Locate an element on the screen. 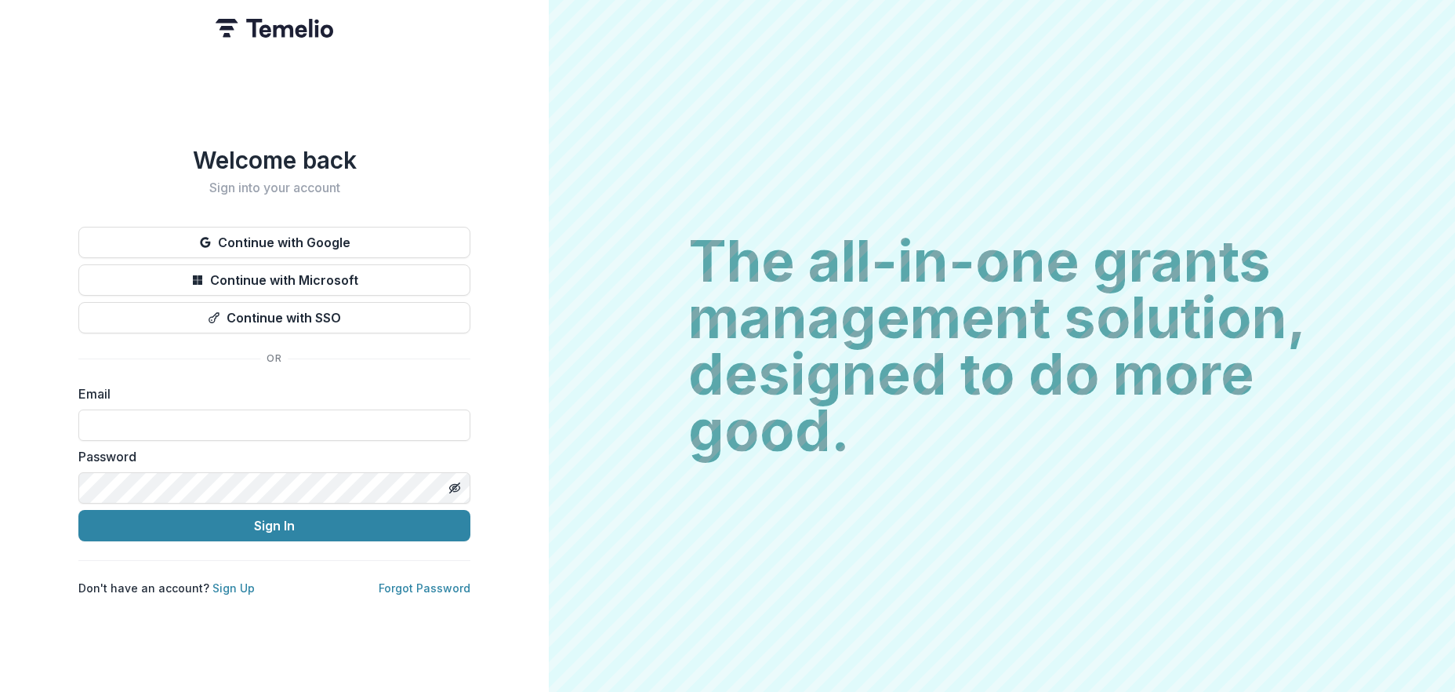 This screenshot has height=692, width=1455. p: Don't have an account? is located at coordinates (166, 587).